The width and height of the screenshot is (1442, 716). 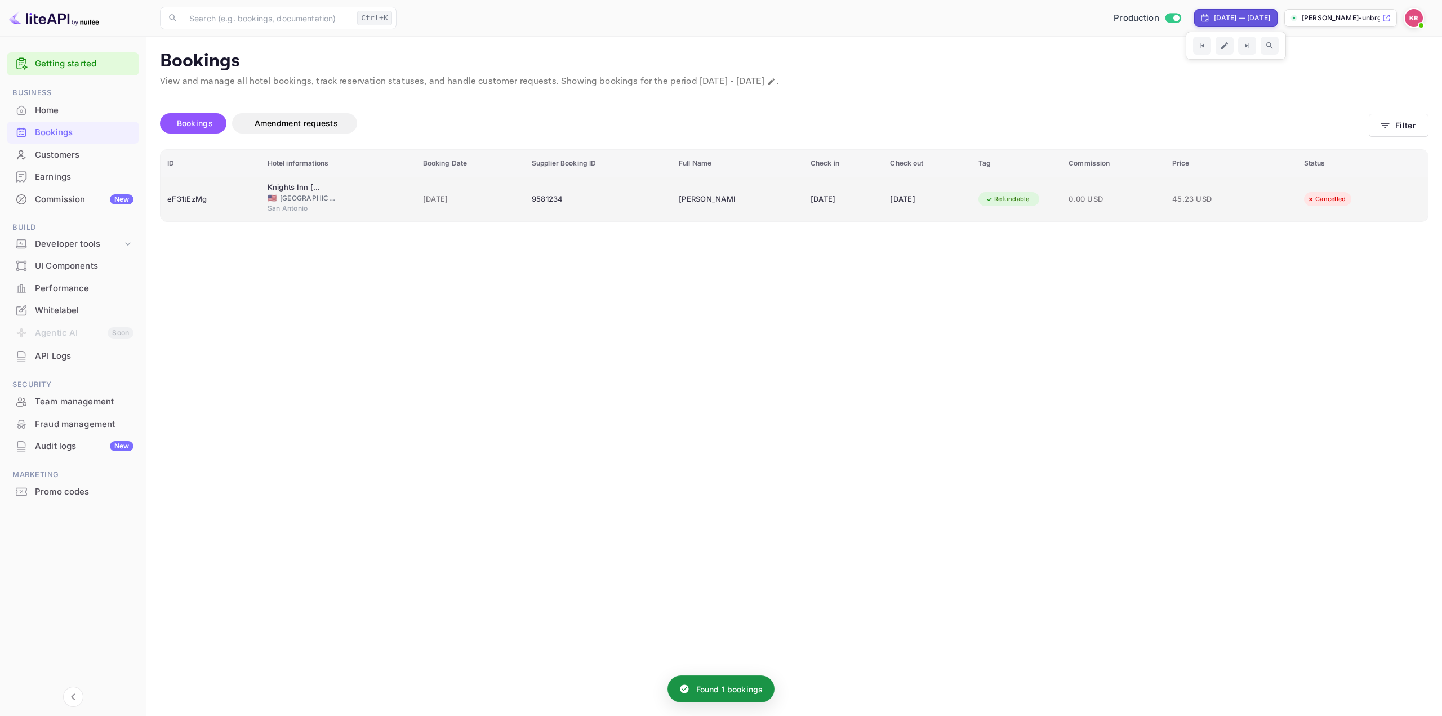 What do you see at coordinates (73, 93) in the screenshot?
I see `span: Business` at bounding box center [73, 93].